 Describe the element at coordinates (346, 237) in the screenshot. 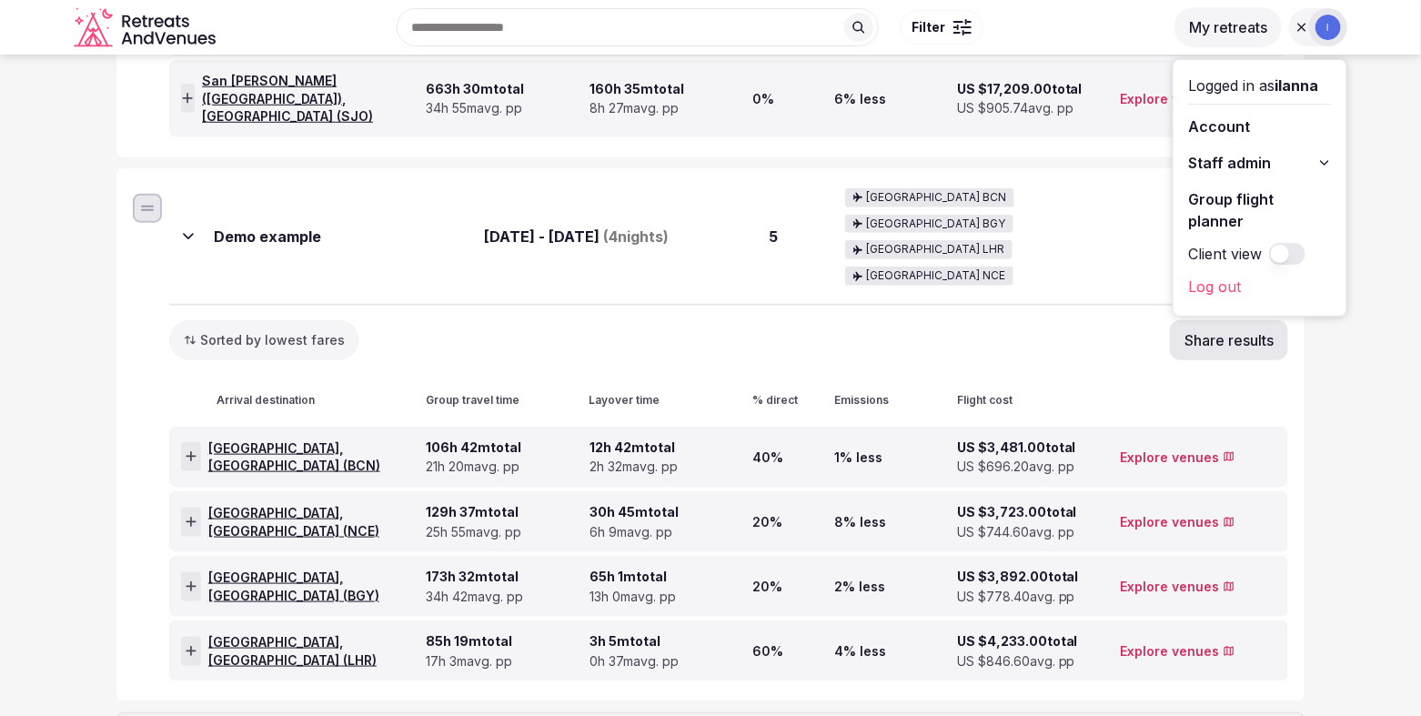

I see `div: Demo example` at that location.